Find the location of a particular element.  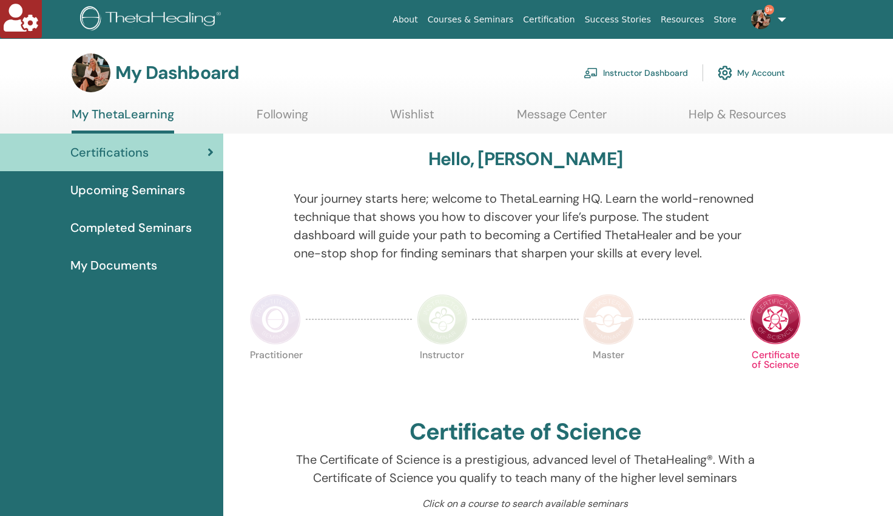

img: Master is located at coordinates (609, 319).